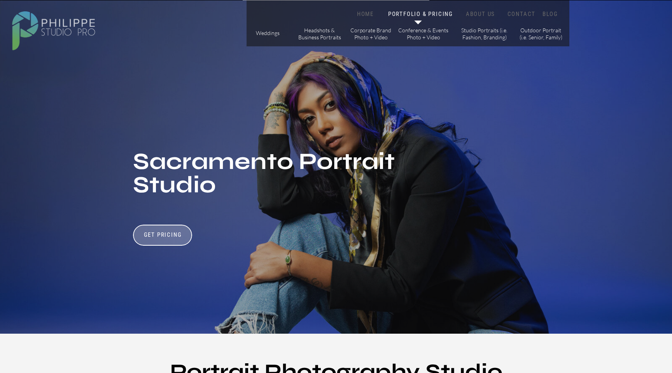 The width and height of the screenshot is (672, 373). I want to click on p: Outdoor Portrait (i.e. Senior, Family), so click(541, 33).